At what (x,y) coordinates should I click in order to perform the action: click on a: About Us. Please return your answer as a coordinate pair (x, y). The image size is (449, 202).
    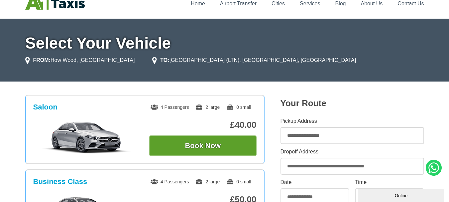
    Looking at the image, I should click on (372, 3).